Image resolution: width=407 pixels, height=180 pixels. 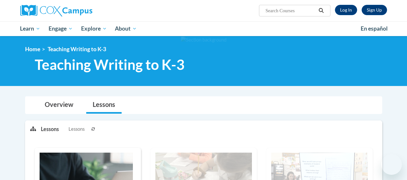 I want to click on a: About, so click(x=126, y=29).